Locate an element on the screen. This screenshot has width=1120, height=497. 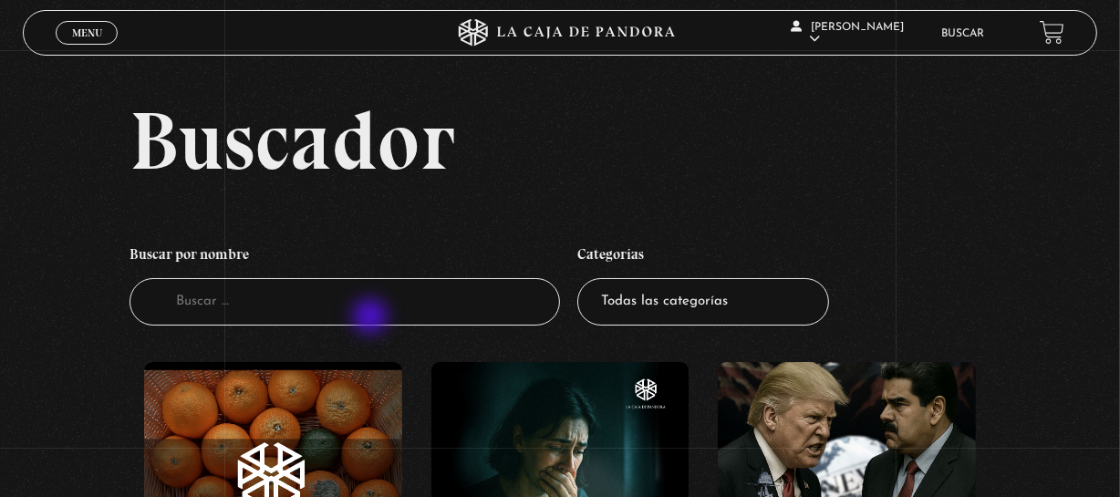
a: Buscar is located at coordinates (963, 34).